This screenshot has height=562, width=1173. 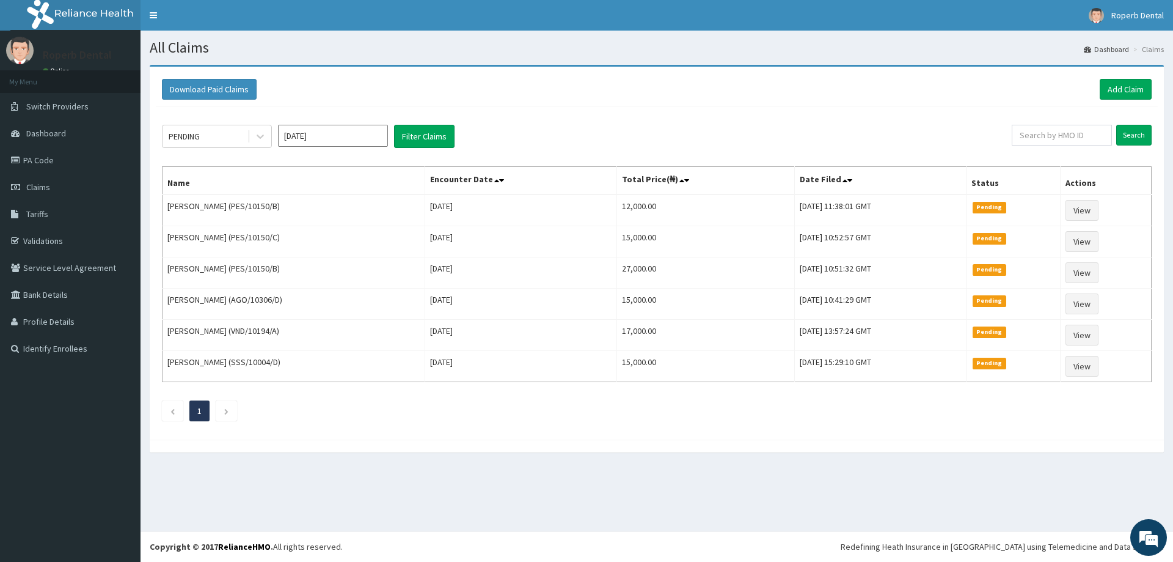 What do you see at coordinates (77, 55) in the screenshot?
I see `p: Roperb Dental` at bounding box center [77, 55].